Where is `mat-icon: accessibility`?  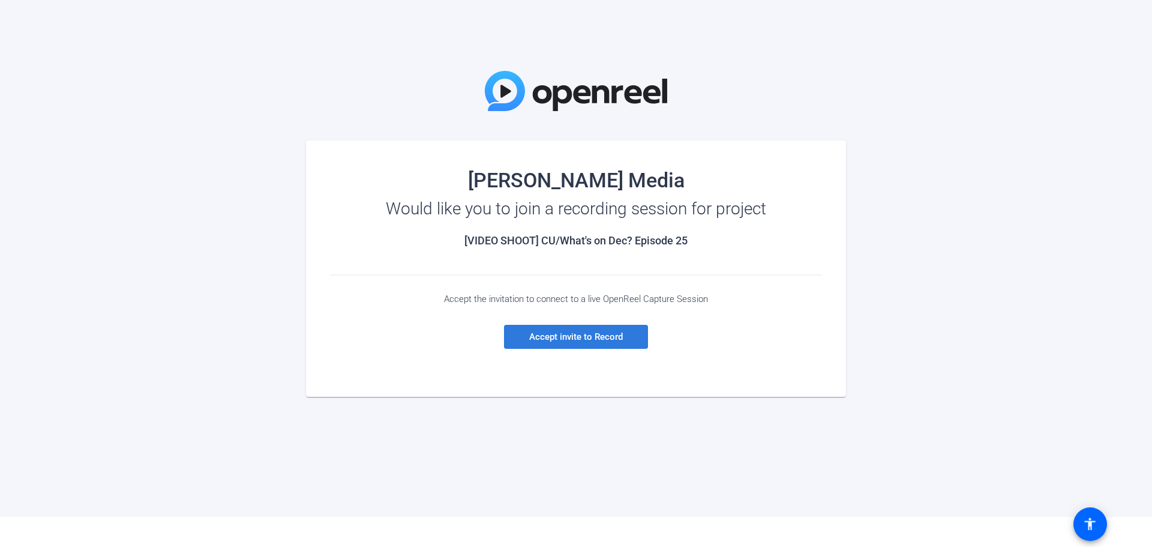
mat-icon: accessibility is located at coordinates (1090, 524).